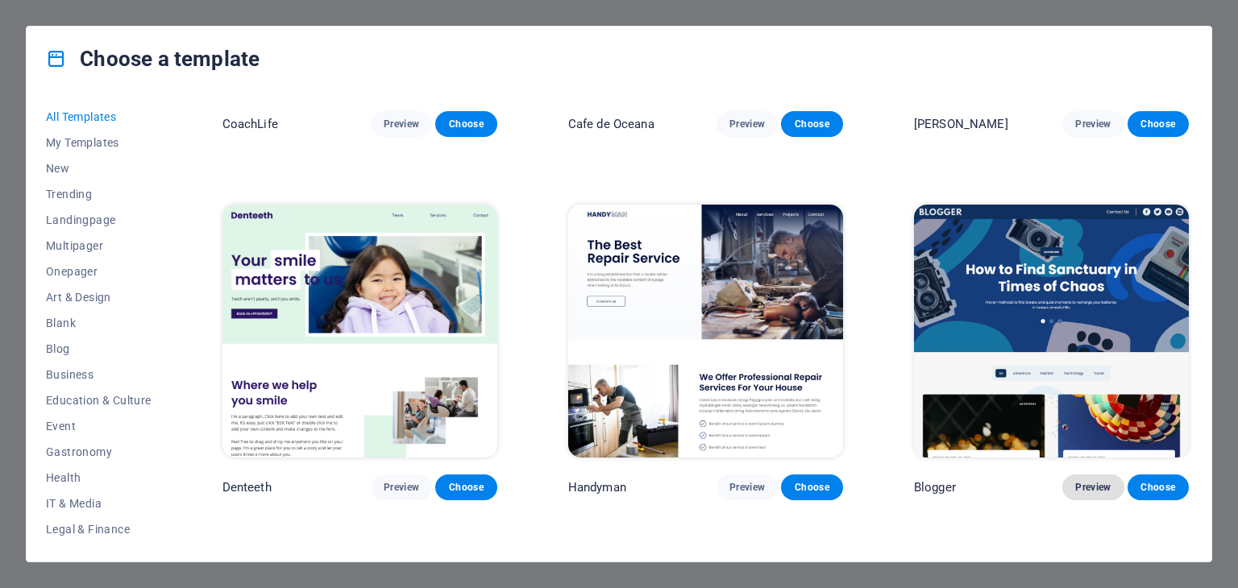 Image resolution: width=1238 pixels, height=588 pixels. I want to click on button: Blank, so click(98, 323).